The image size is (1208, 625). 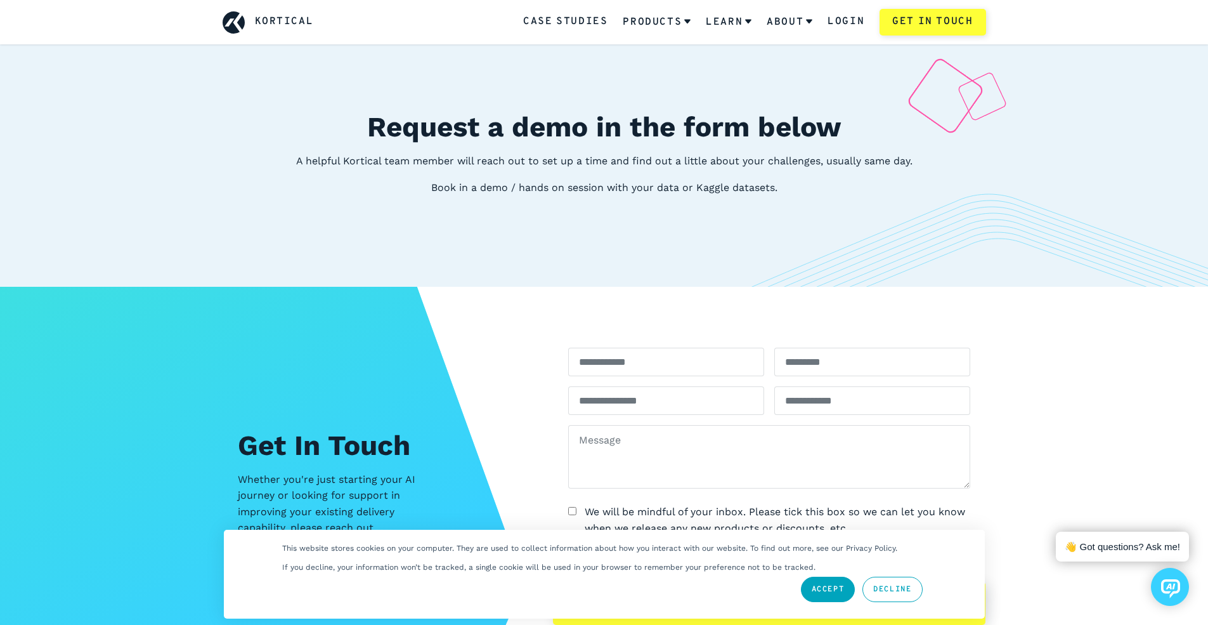 What do you see at coordinates (846, 22) in the screenshot?
I see `a: Login` at bounding box center [846, 22].